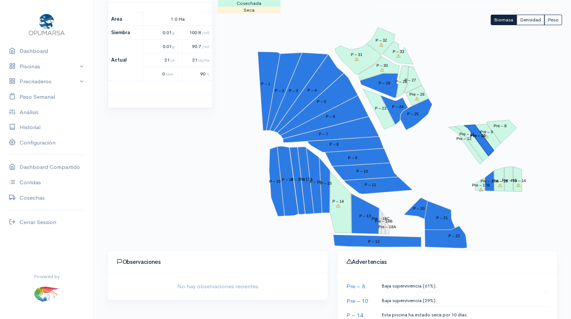 The width and height of the screenshot is (571, 319). What do you see at coordinates (510, 180) in the screenshot?
I see `tspan: Pre – 15` at bounding box center [510, 180].